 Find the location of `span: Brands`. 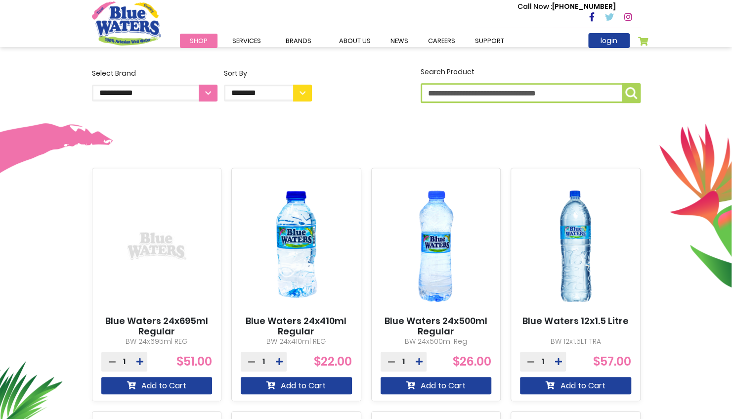

span: Brands is located at coordinates (299, 41).